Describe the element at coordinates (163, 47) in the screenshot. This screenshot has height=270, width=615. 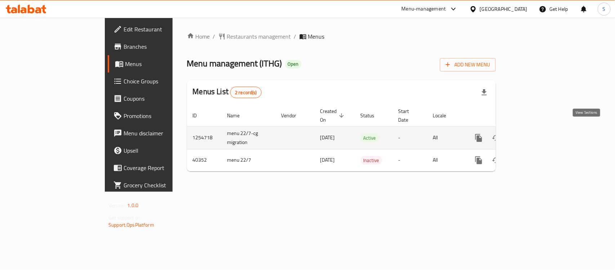
I see `span: Branches` at that location.